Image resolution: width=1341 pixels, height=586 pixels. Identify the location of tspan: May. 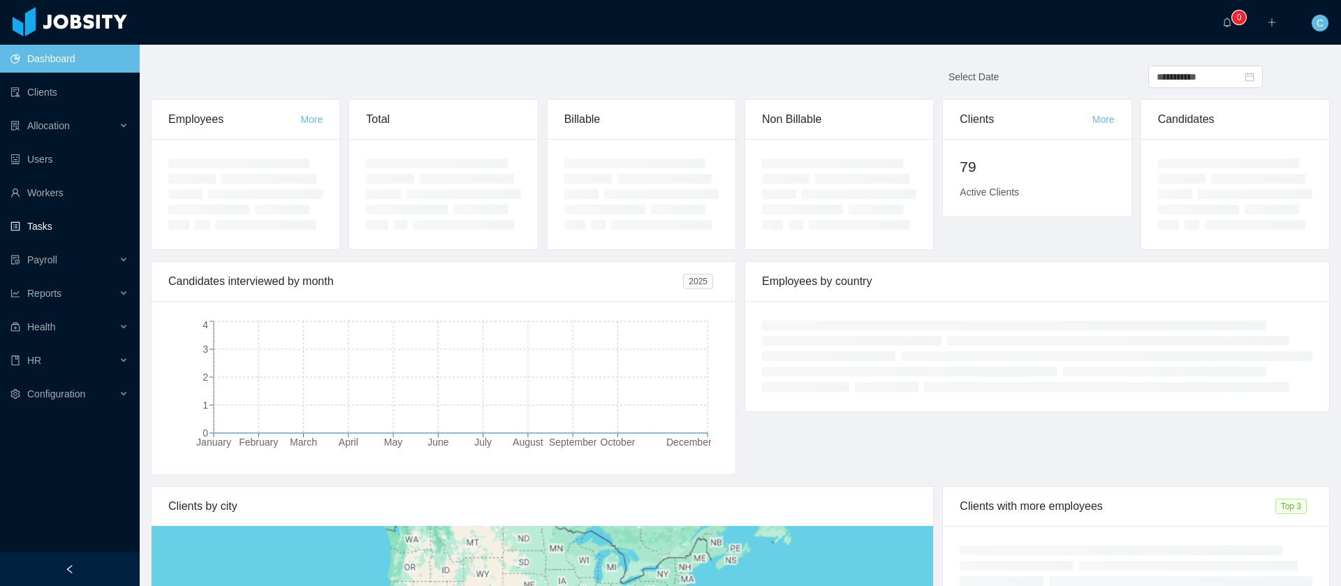
(393, 442).